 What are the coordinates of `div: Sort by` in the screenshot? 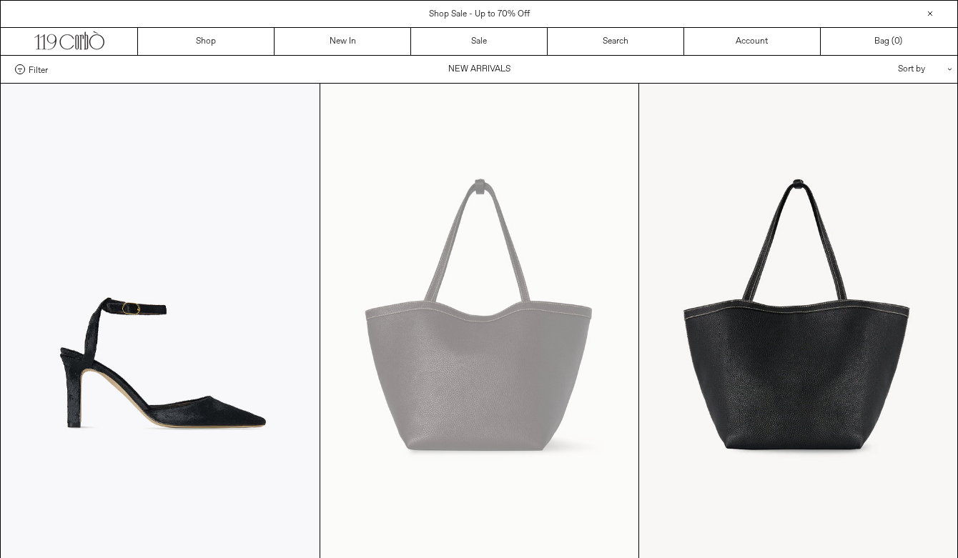 It's located at (879, 69).